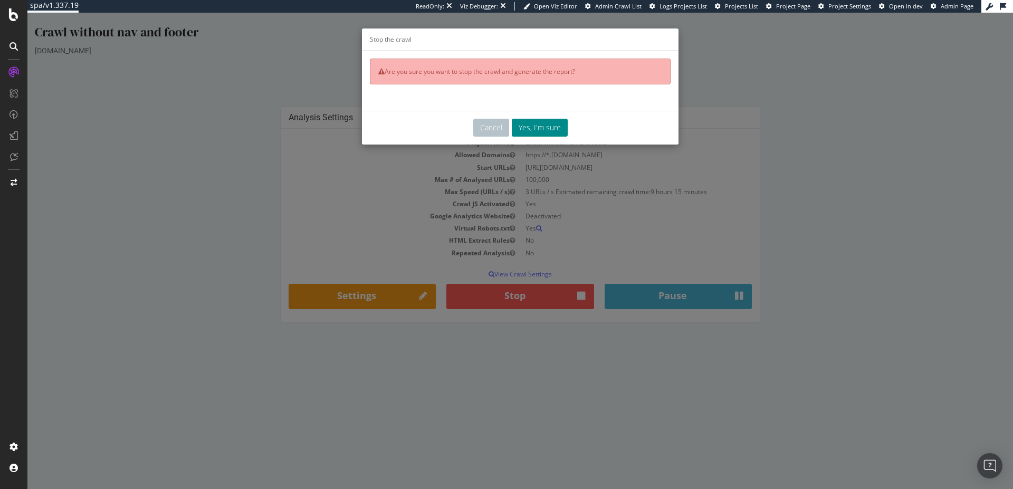  Describe the element at coordinates (989, 466) in the screenshot. I see `div: Open Intercom Messenger` at that location.